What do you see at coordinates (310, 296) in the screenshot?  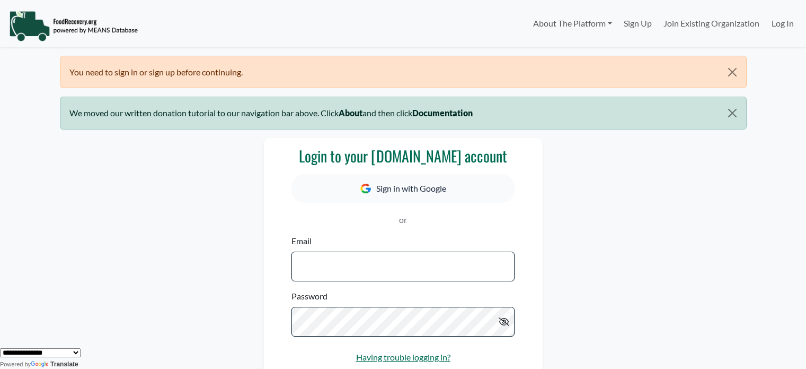 I see `label: Password` at bounding box center [310, 296].